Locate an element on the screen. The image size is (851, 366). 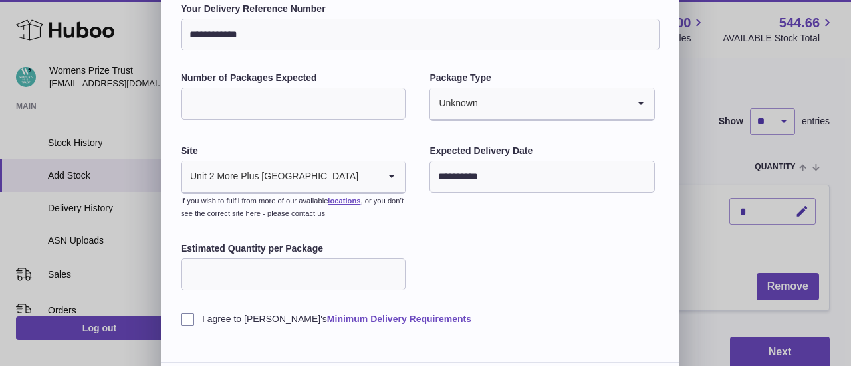
label: Expected Delivery Date is located at coordinates (542, 151).